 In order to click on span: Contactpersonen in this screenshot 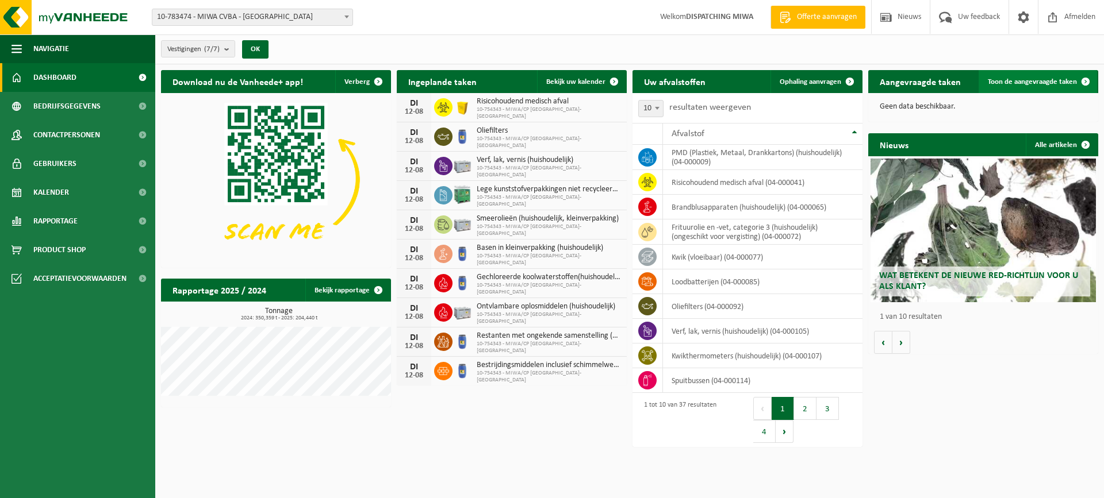, I will do `click(67, 135)`.